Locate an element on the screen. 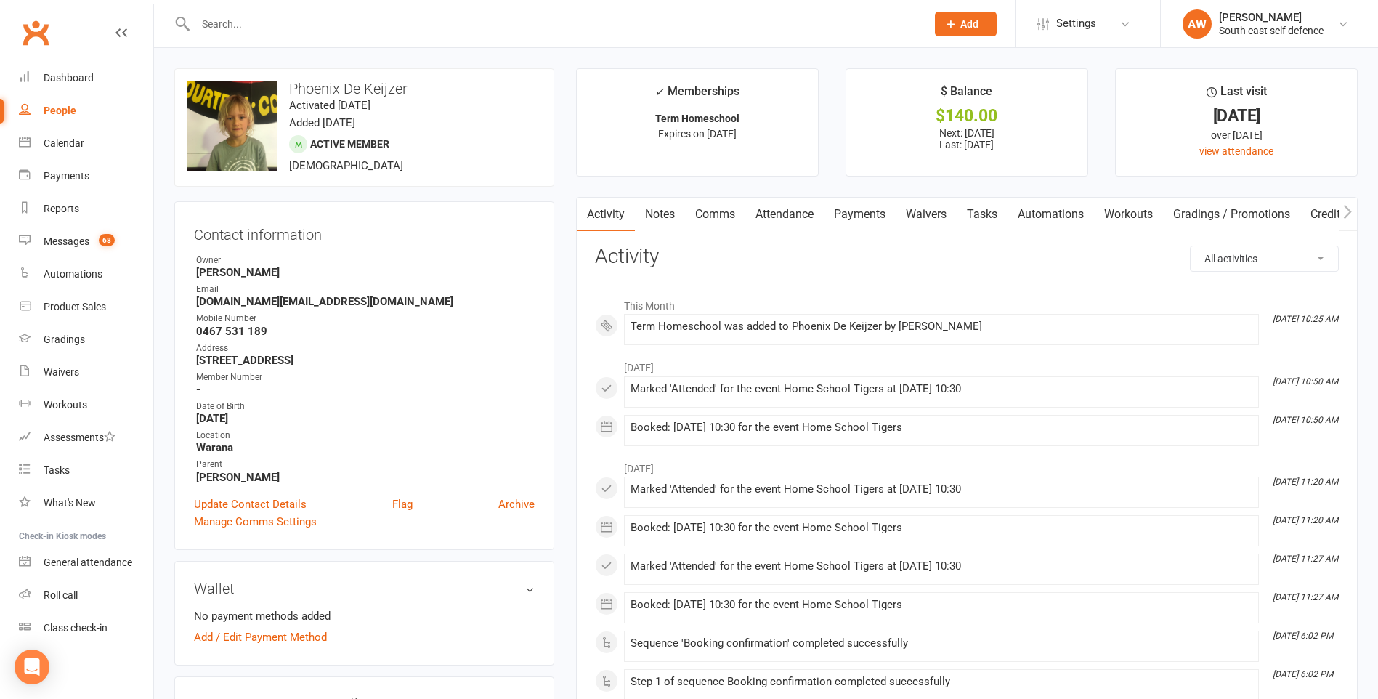  a: Clubworx is located at coordinates (36, 33).